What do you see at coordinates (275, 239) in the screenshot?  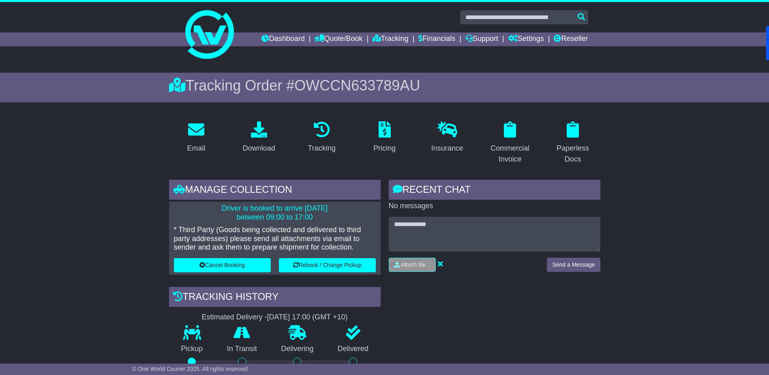 I see `p: * Third Party (Goods being collected and delivered to third party addresses) please send all atta...` at bounding box center [275, 239].